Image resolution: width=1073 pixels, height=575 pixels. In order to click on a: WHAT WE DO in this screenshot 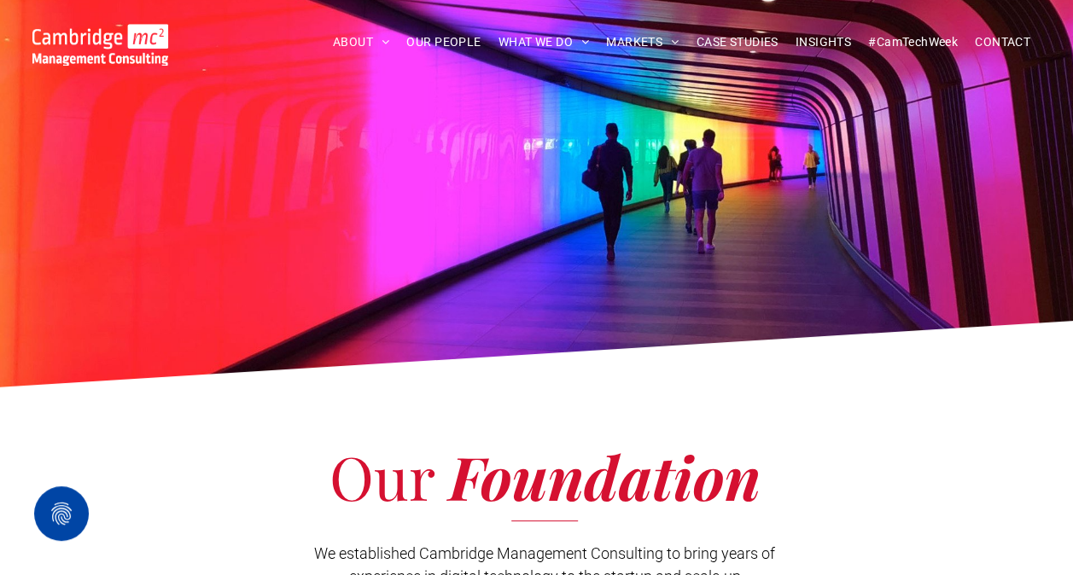, I will do `click(544, 42)`.